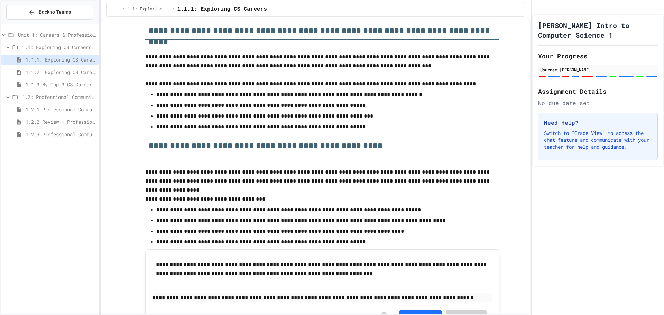 This screenshot has width=664, height=315. Describe the element at coordinates (598, 91) in the screenshot. I see `h2: Assignment Details` at that location.